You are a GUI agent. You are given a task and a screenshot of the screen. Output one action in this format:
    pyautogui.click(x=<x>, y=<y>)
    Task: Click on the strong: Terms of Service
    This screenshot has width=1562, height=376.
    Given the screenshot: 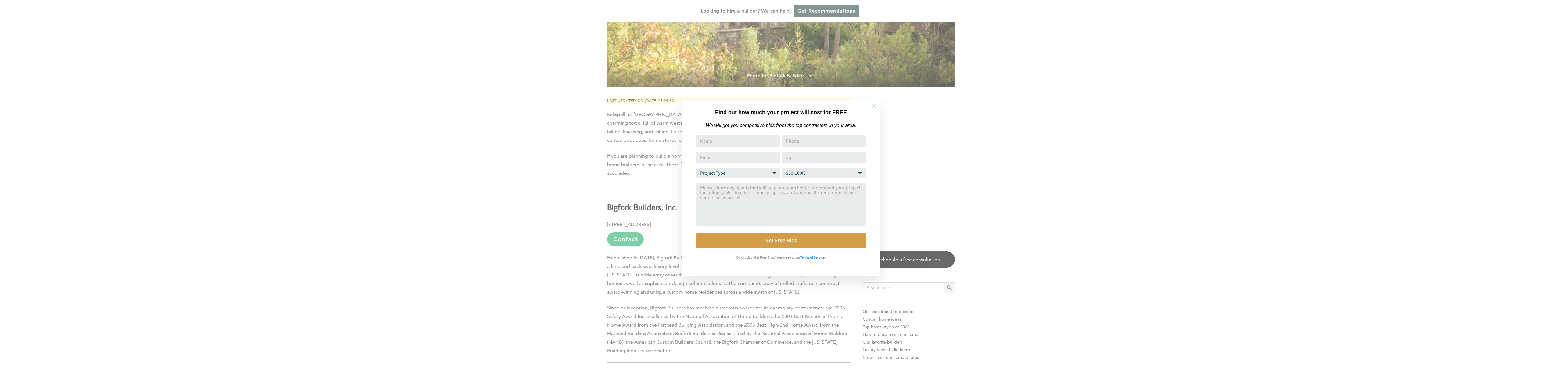 What is the action you would take?
    pyautogui.click(x=812, y=257)
    